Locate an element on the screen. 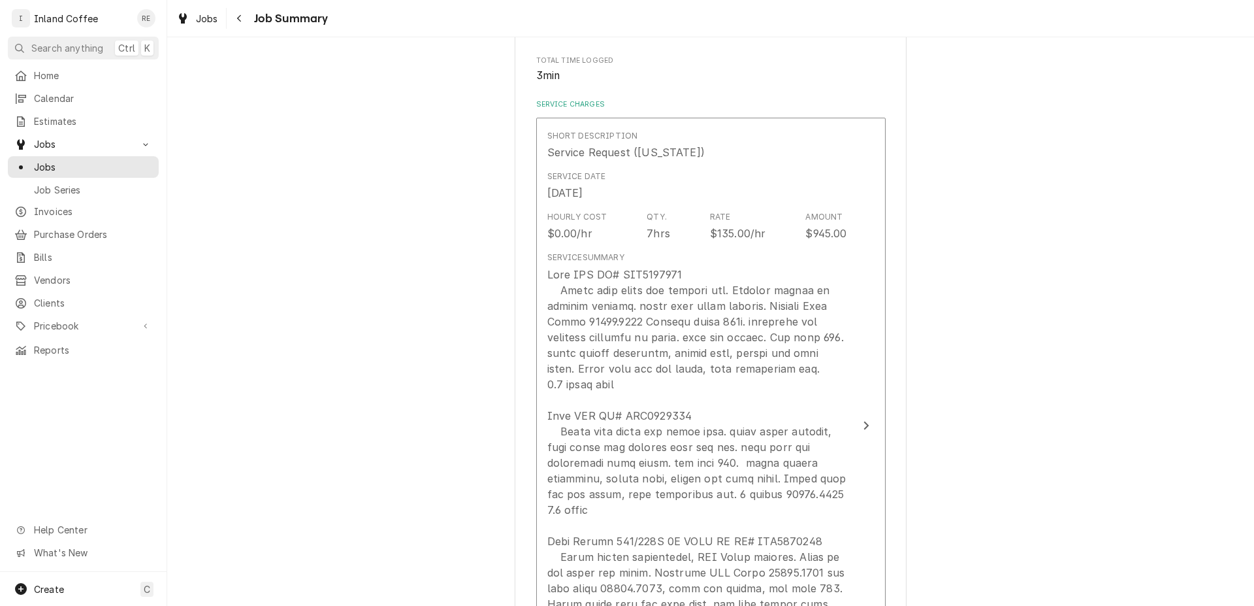 This screenshot has width=1254, height=606. span: Invoices is located at coordinates (93, 211).